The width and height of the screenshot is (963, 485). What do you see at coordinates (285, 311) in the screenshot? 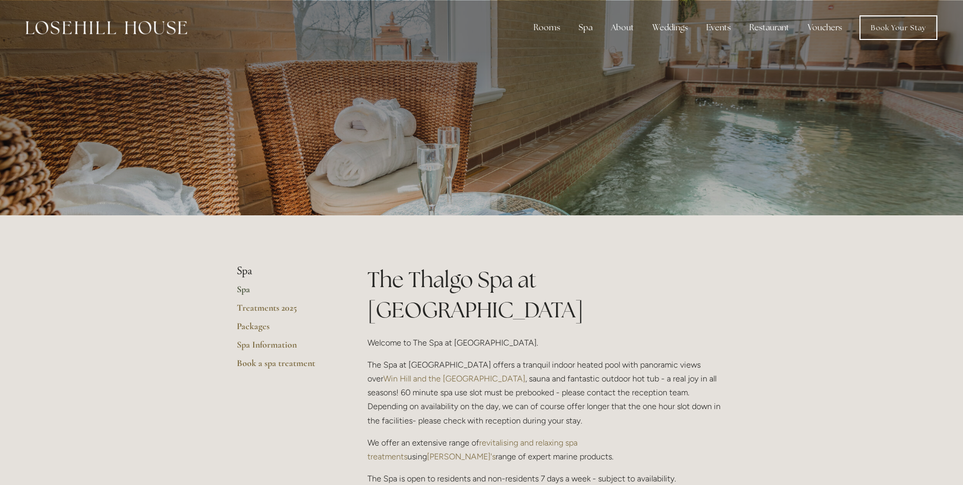
I see `a: Treatments 2025` at bounding box center [285, 311].